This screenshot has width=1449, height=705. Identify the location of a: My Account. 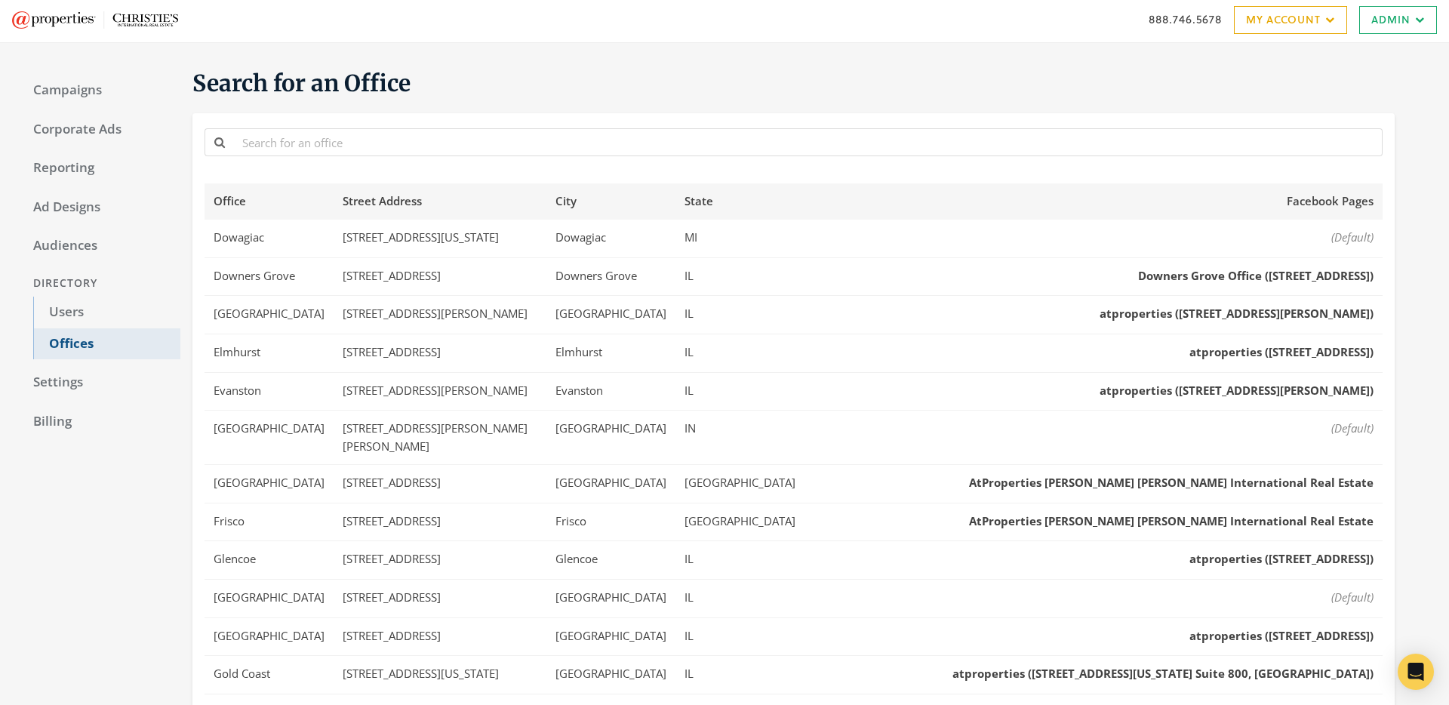
(1291, 20).